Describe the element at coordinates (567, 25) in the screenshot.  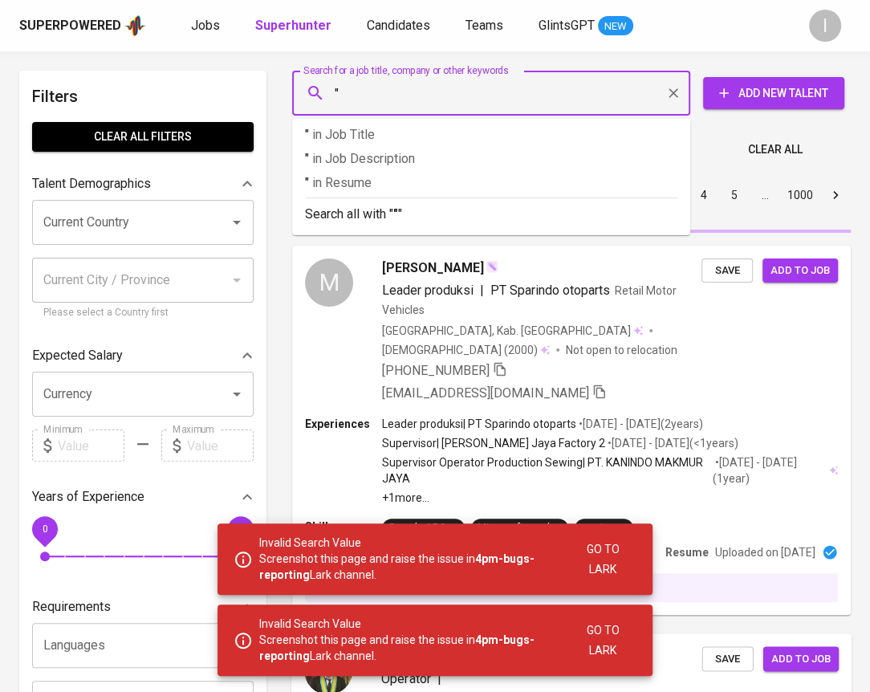
I see `span: GlintsGPT` at that location.